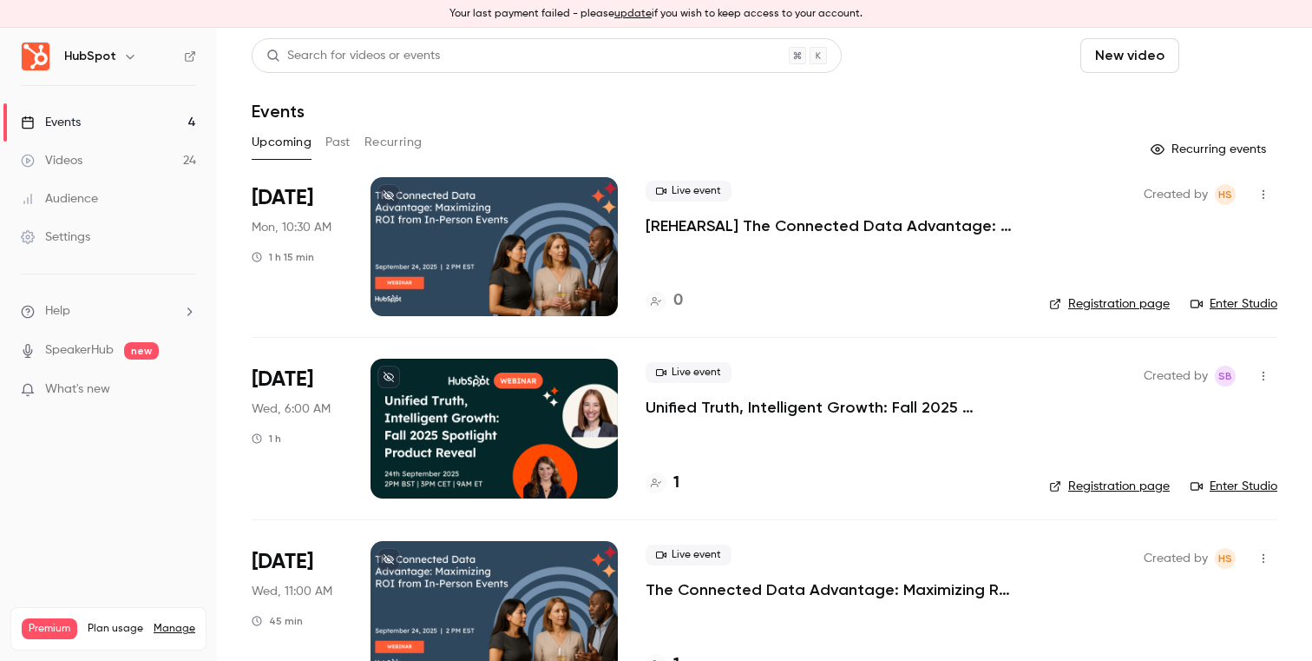 This screenshot has width=1312, height=661. What do you see at coordinates (297, 246) in the screenshot?
I see `div: Sep 15 Mon, 11:30 AM (America/Denver)` at bounding box center [297, 246].